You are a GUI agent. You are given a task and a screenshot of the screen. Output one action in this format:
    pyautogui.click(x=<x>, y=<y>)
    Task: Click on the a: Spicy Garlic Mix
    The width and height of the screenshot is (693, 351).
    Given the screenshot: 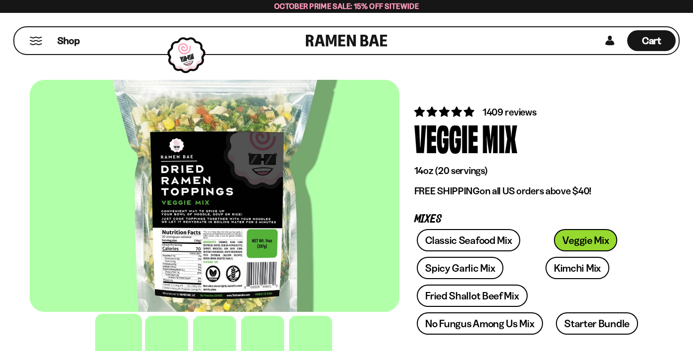 What is the action you would take?
    pyautogui.click(x=460, y=267)
    